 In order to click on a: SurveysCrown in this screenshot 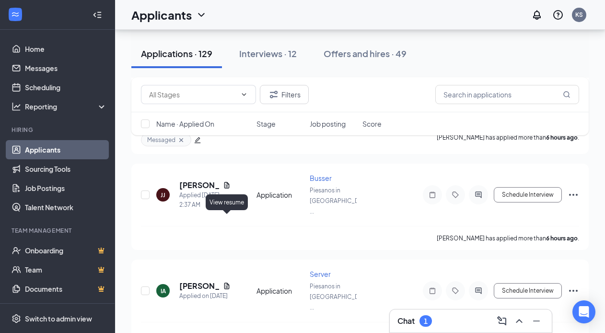, I will do `click(66, 308)`.